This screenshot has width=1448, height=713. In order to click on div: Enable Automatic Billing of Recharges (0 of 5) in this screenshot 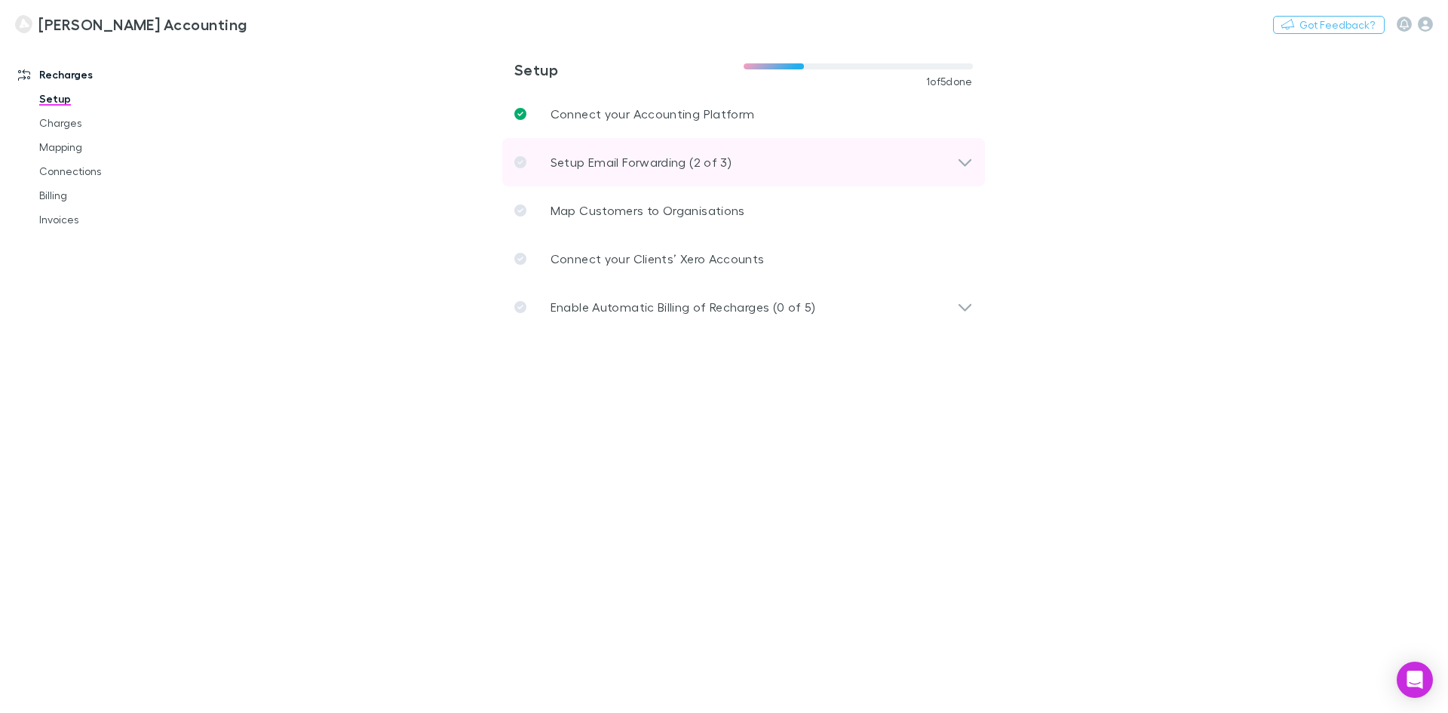, I will do `click(744, 307)`.